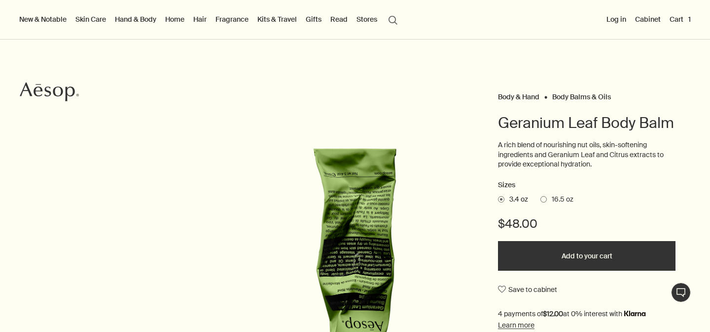  What do you see at coordinates (681, 292) in the screenshot?
I see `button: Live Assistance` at bounding box center [681, 292].